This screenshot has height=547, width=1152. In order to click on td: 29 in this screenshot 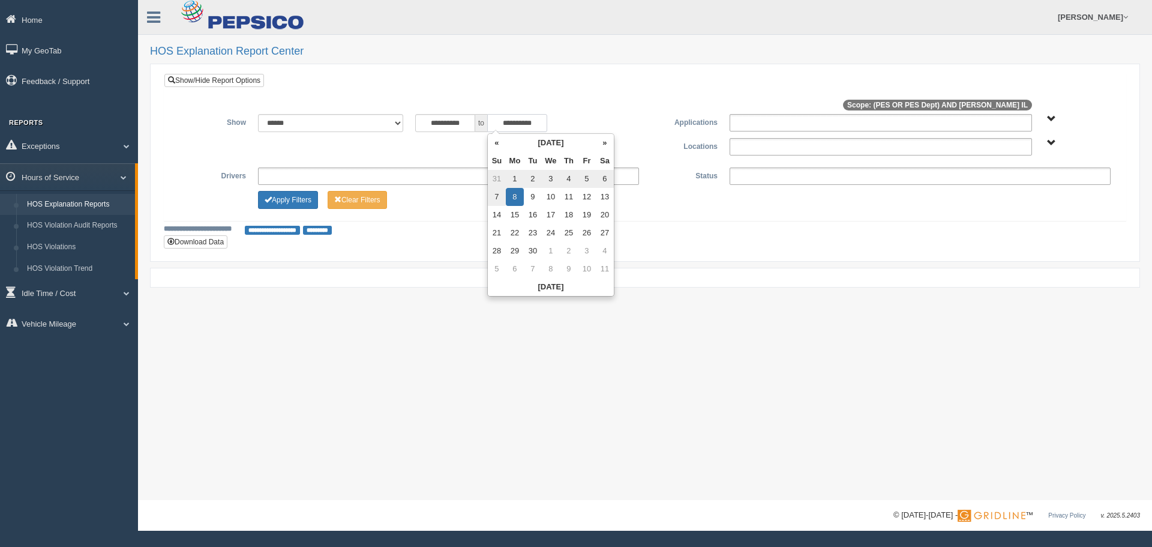, I will do `click(515, 251)`.